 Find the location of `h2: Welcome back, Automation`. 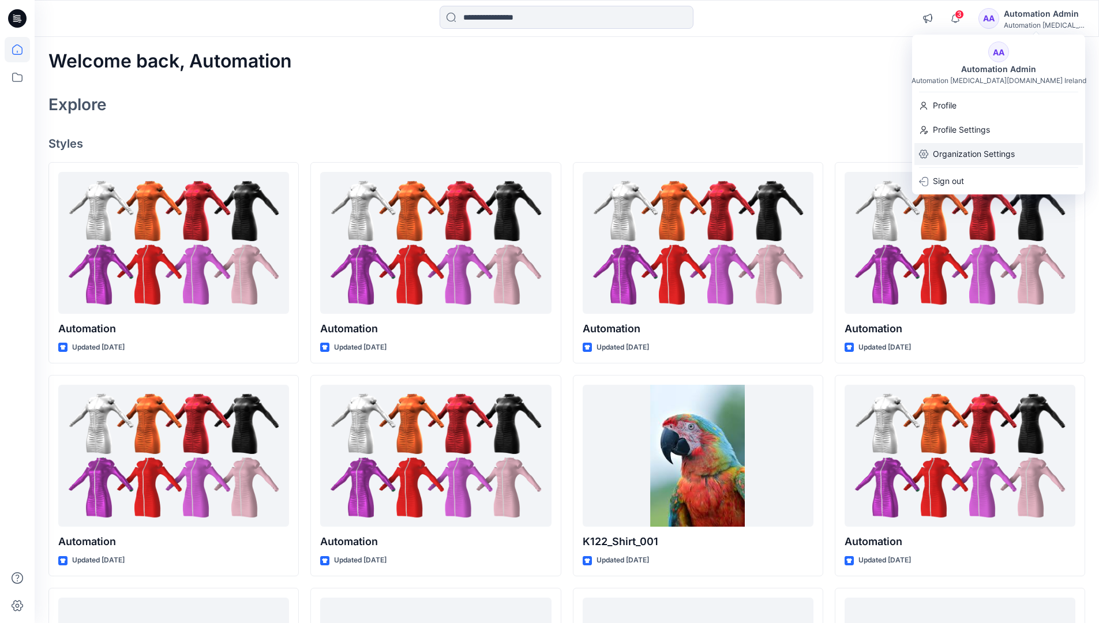

h2: Welcome back, Automation is located at coordinates (170, 61).